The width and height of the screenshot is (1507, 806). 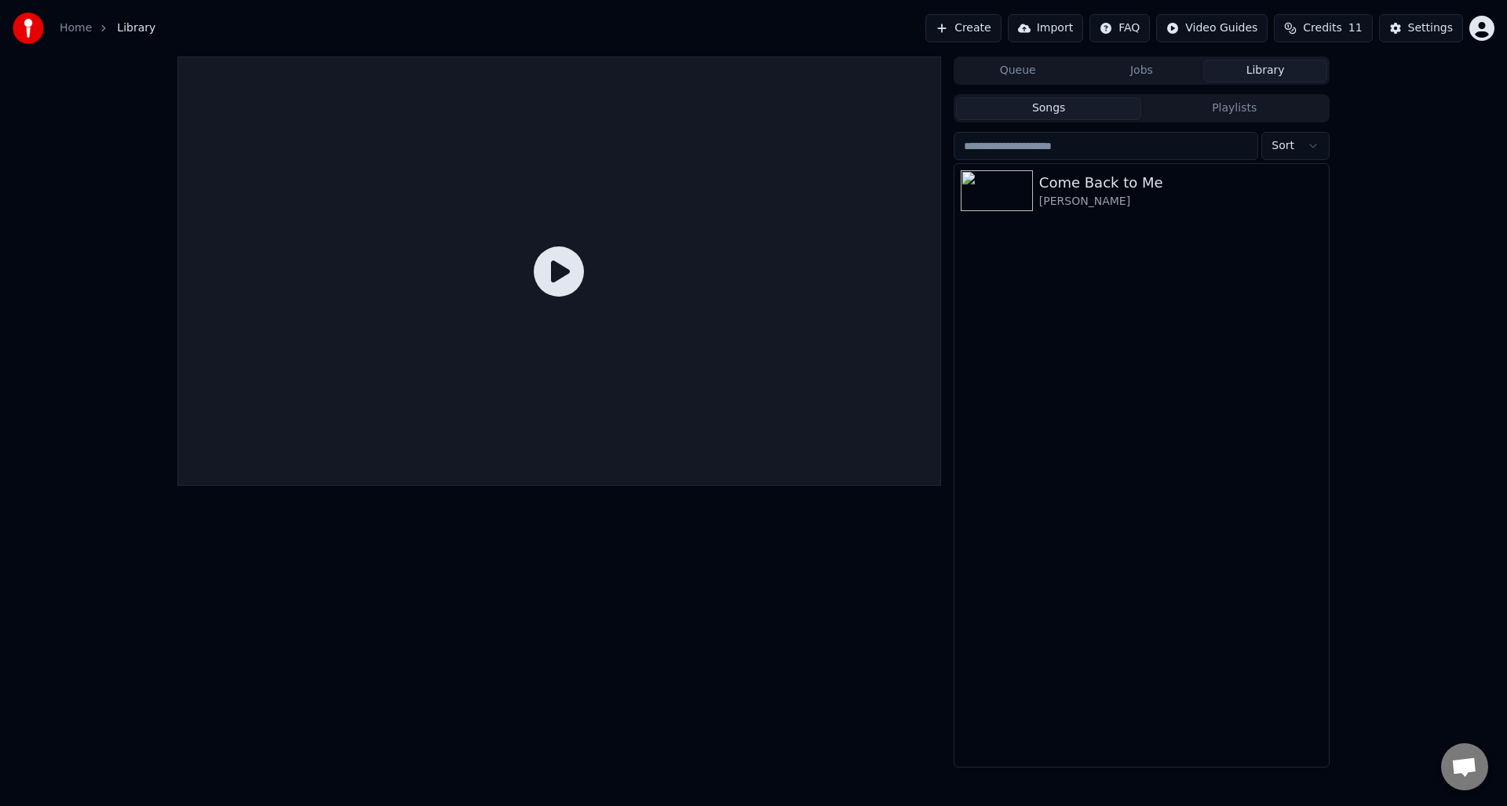 I want to click on div: Open chat, so click(x=1465, y=767).